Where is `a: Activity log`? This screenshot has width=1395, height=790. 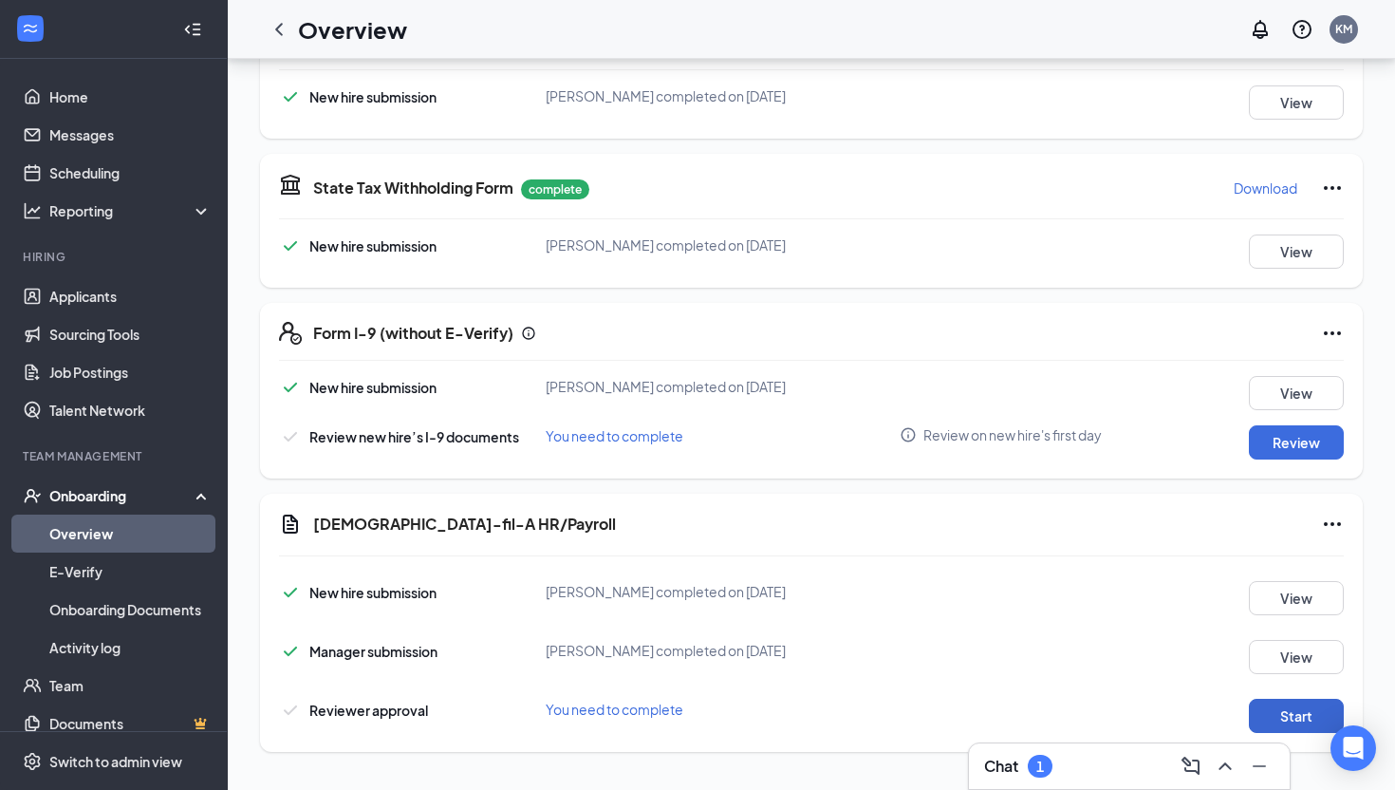 a: Activity log is located at coordinates (130, 647).